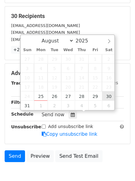 The width and height of the screenshot is (135, 181). What do you see at coordinates (109, 68) in the screenshot?
I see `span: August 9, 2025` at bounding box center [109, 68].